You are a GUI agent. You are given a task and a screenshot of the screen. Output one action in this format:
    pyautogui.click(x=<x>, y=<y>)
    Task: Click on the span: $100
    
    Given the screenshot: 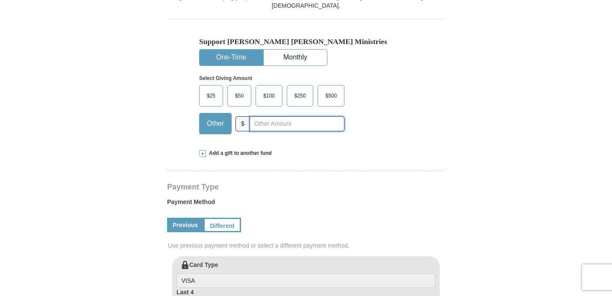 What is the action you would take?
    pyautogui.click(x=269, y=96)
    